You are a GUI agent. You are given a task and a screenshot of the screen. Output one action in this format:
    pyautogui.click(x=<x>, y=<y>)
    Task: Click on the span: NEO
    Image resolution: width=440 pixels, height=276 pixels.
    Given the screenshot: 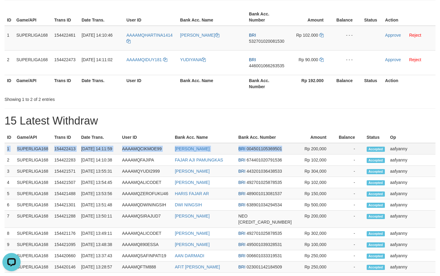 What is the action you would take?
    pyautogui.click(x=243, y=216)
    